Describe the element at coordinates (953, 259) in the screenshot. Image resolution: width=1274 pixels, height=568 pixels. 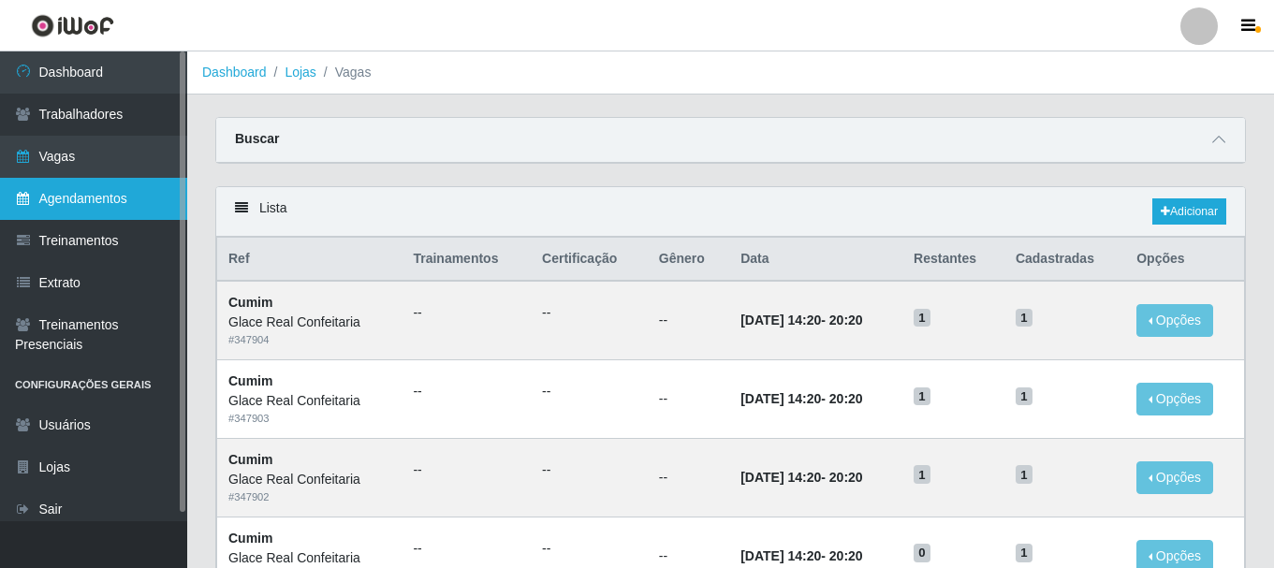
I see `th: Restantes` at that location.